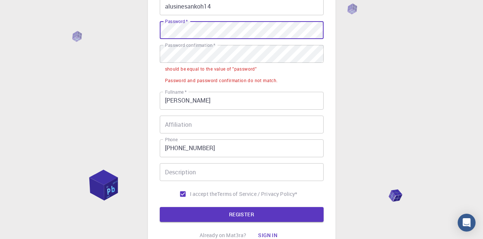 This screenshot has width=483, height=239. I want to click on label: Password, so click(176, 21).